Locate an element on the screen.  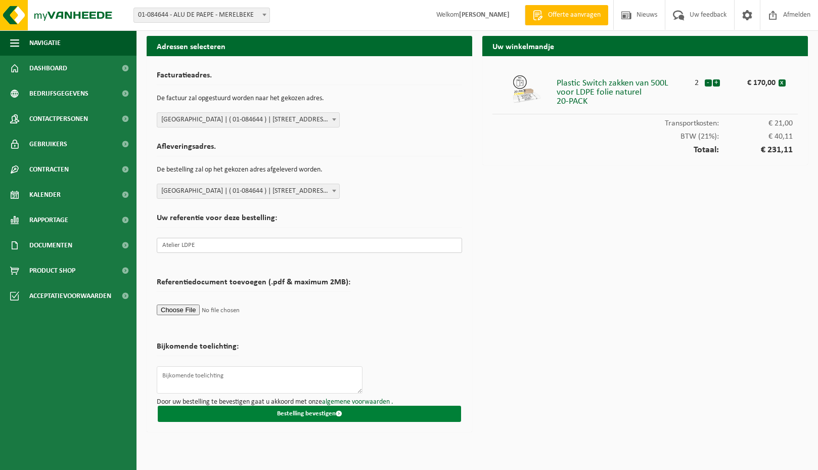
span: Documenten is located at coordinates (51, 245).